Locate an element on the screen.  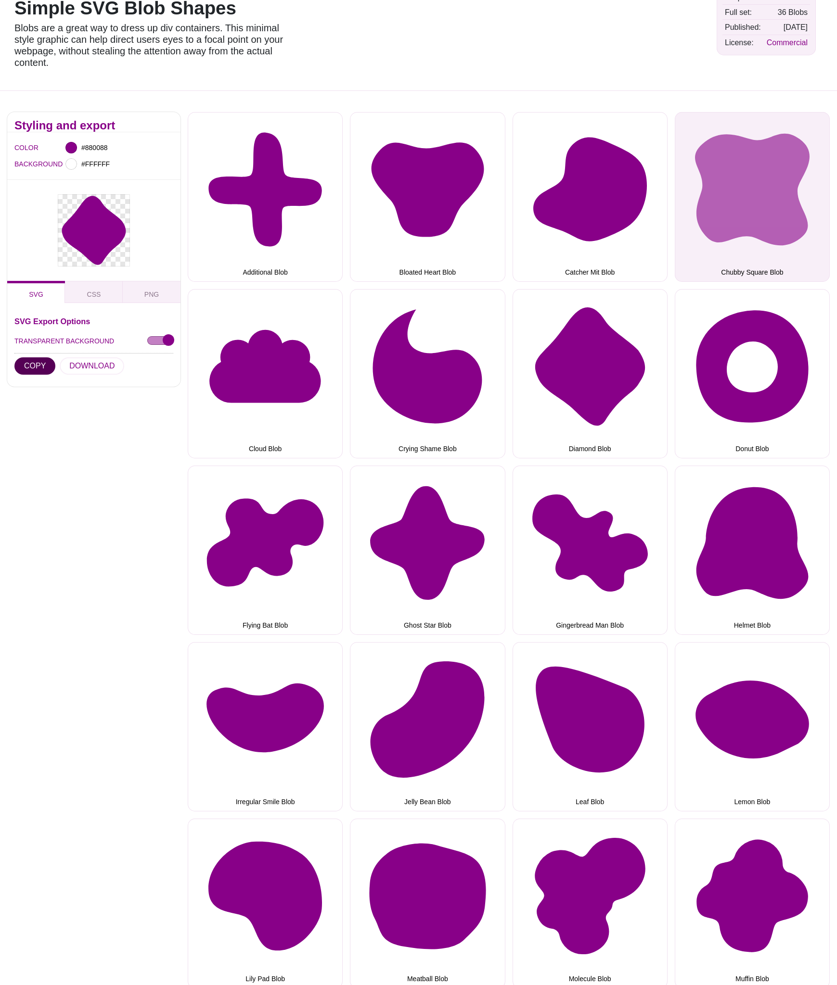
label: TRANSPARENT BACKGROUND is located at coordinates (64, 341).